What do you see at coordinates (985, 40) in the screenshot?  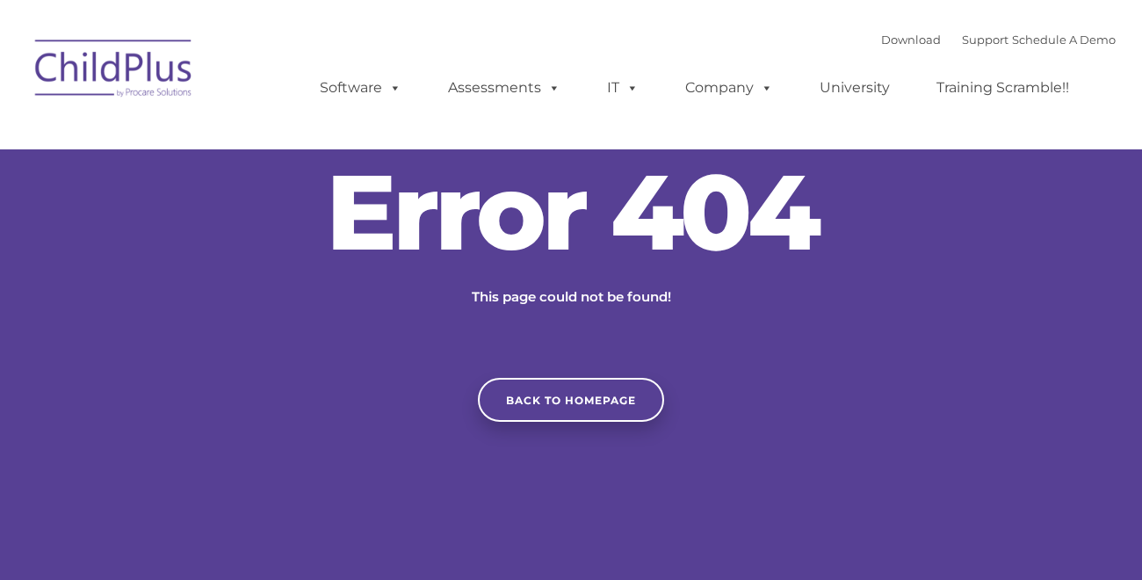 I see `a: Support` at bounding box center [985, 40].